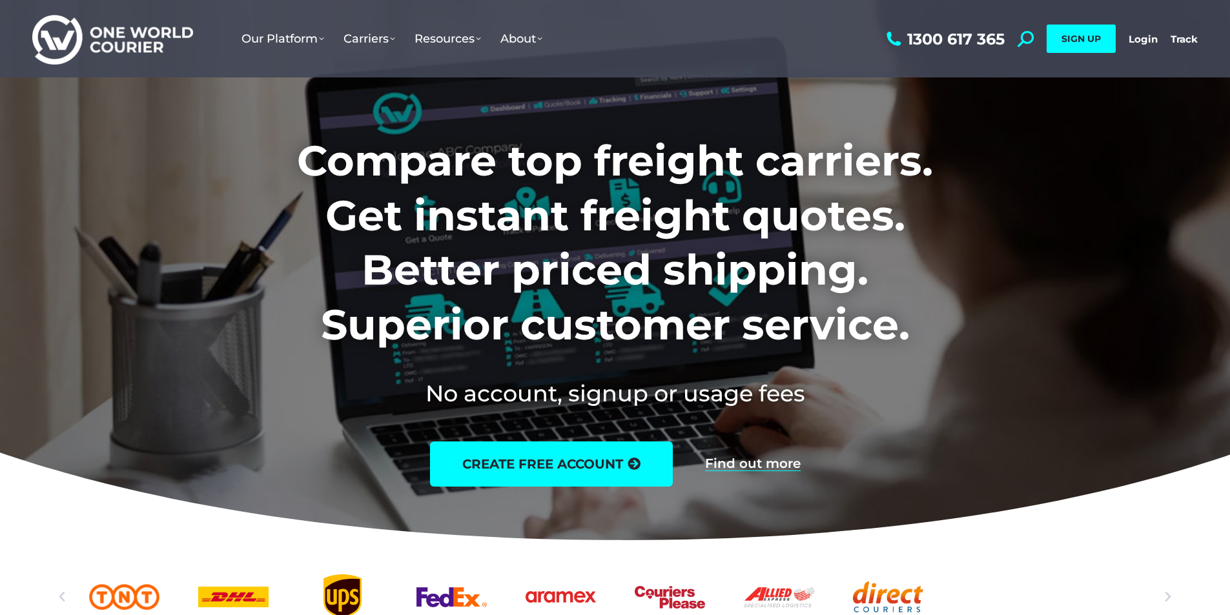 Image resolution: width=1230 pixels, height=615 pixels. What do you see at coordinates (615, 393) in the screenshot?
I see `h2: No account, signup or usage fees` at bounding box center [615, 393].